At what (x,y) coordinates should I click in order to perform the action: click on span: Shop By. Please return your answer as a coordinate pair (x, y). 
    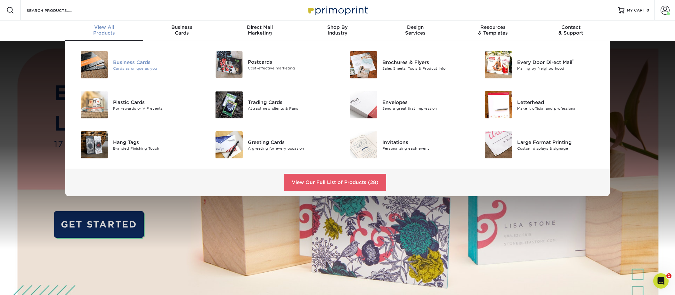
    Looking at the image, I should click on (337, 27).